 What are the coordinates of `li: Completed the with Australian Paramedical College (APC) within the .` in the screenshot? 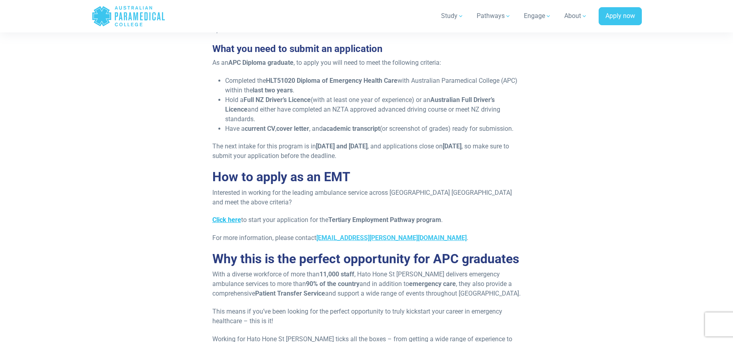 It's located at (373, 86).